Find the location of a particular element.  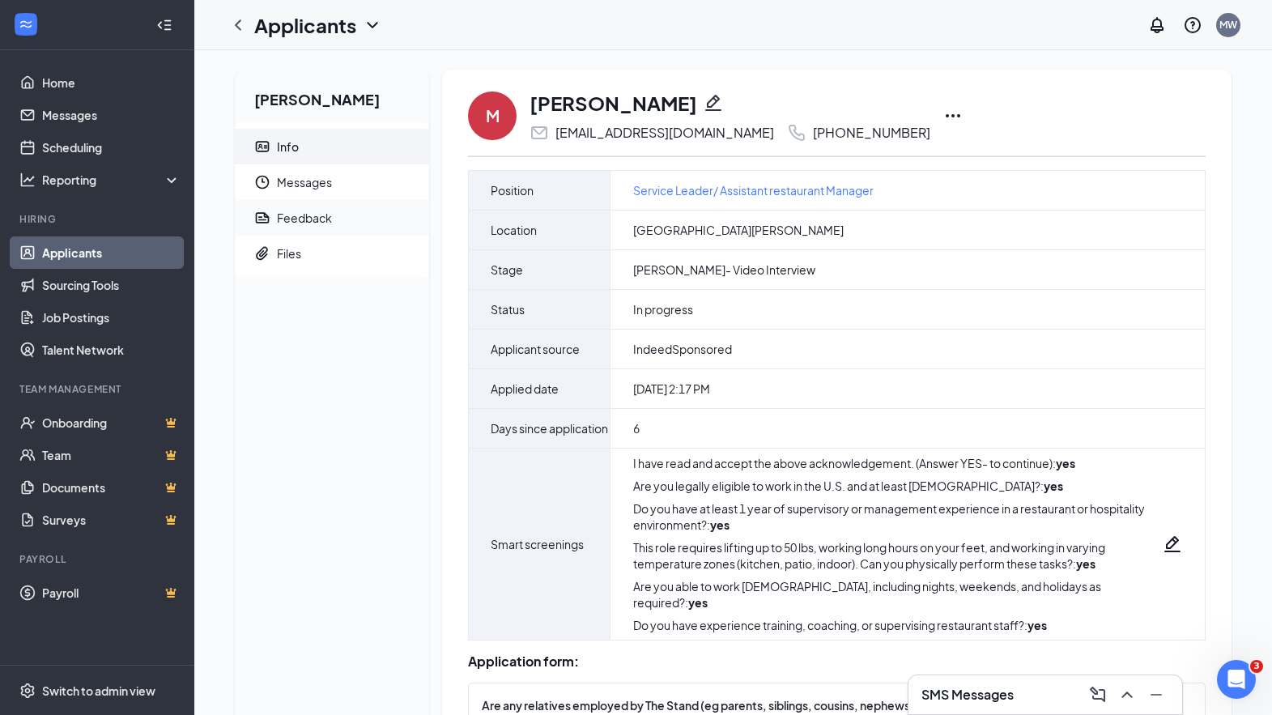

svg: Analysis is located at coordinates (28, 180).